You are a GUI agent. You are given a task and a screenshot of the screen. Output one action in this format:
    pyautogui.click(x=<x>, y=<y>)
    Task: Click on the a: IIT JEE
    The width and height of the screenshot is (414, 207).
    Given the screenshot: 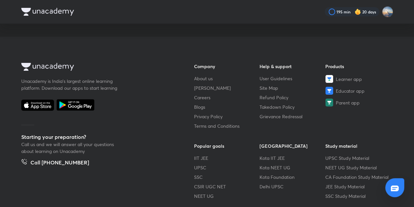 What is the action you would take?
    pyautogui.click(x=227, y=158)
    